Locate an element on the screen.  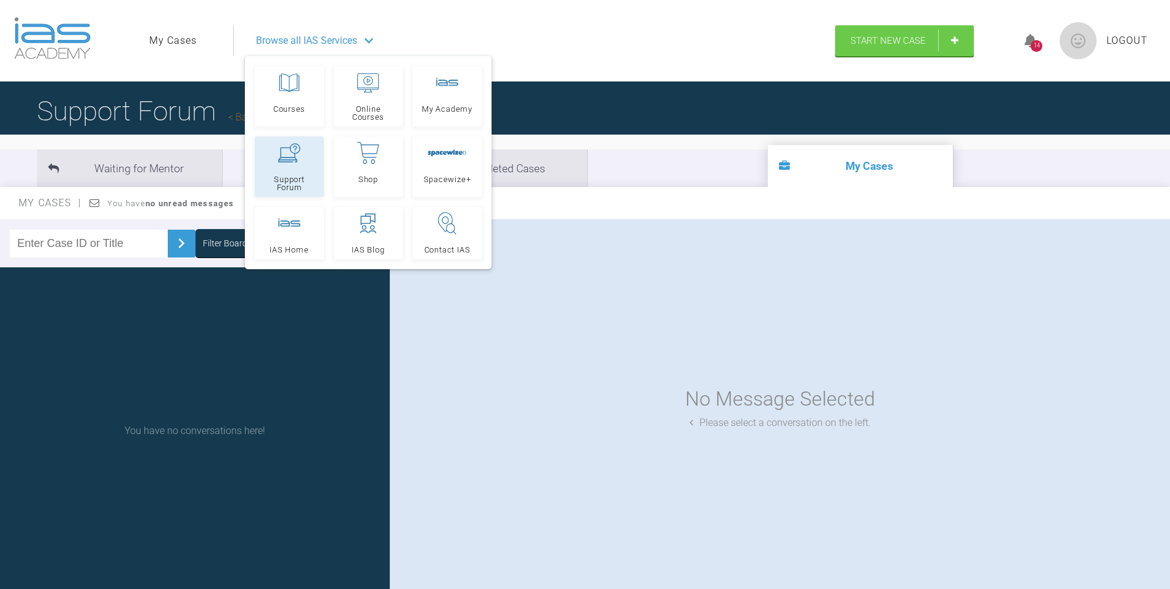
span: Start New Case is located at coordinates (888, 41).